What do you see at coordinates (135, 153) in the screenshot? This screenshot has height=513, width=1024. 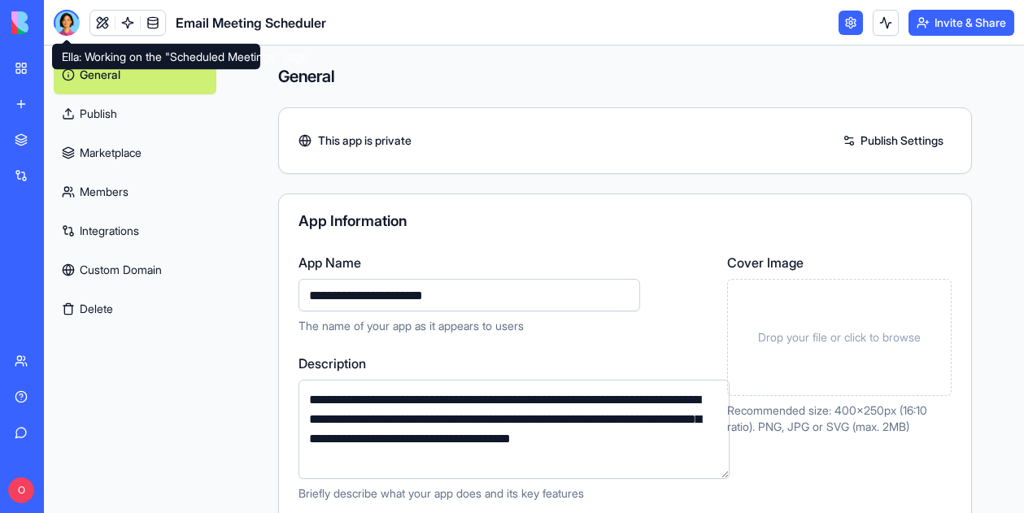 I see `a: Marketplace` at bounding box center [135, 153].